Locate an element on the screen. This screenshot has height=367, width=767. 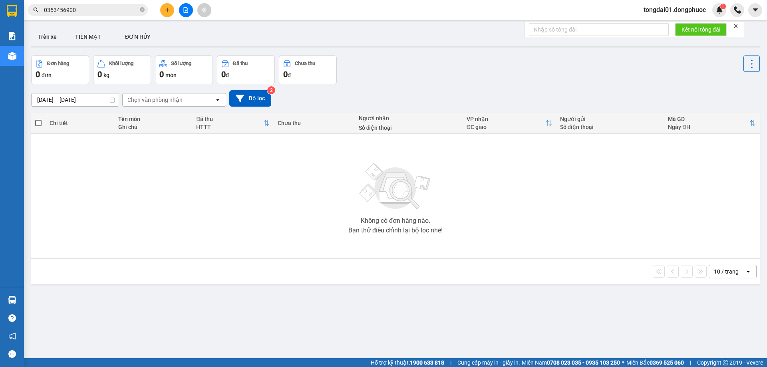
button: aim is located at coordinates (204, 10).